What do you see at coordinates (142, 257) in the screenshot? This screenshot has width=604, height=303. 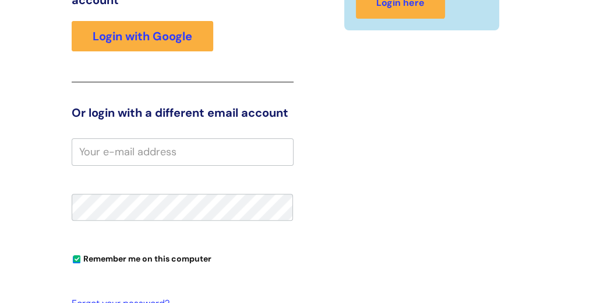 I see `label: Remember me on this computer` at bounding box center [142, 257].